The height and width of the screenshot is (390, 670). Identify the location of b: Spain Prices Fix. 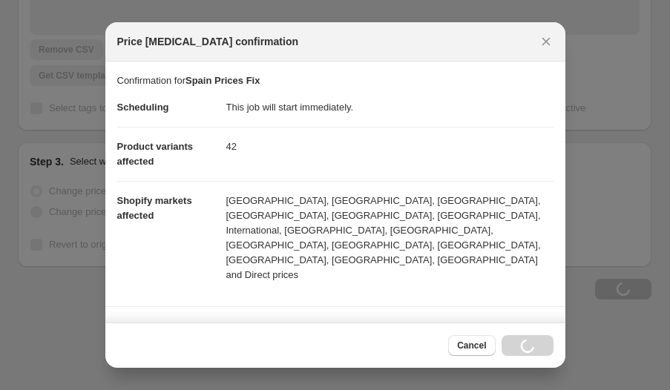
(223, 80).